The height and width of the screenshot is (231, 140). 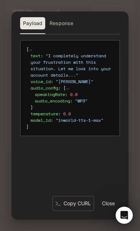 What do you see at coordinates (44, 114) in the screenshot?
I see `span: temperature` at bounding box center [44, 114].